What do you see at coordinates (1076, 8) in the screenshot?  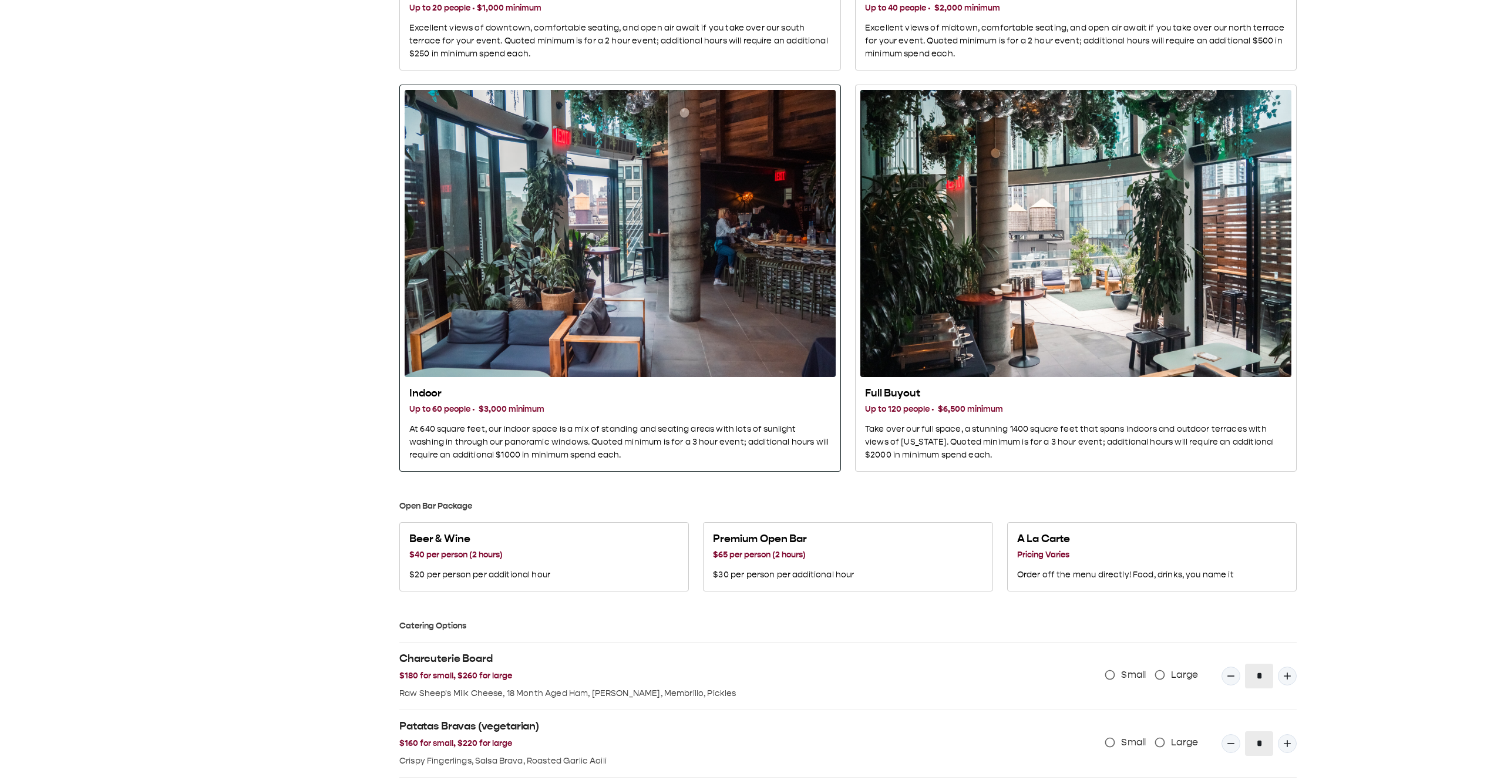 I see `h3: Up to 40 people · $2,000 minimum` at bounding box center [1076, 8].